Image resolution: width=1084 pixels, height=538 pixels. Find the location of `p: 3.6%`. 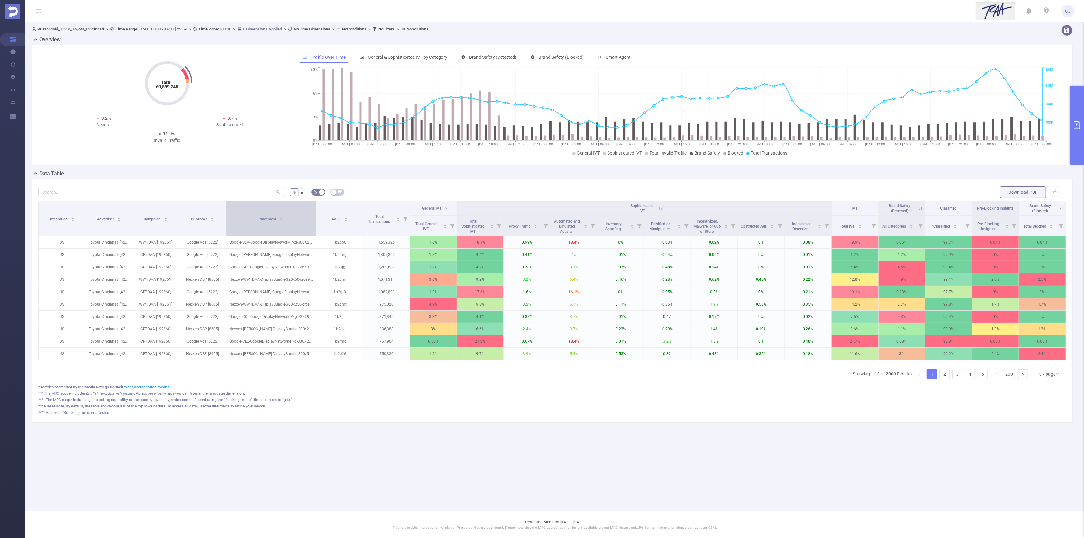

p: 3.6% is located at coordinates (433, 279).